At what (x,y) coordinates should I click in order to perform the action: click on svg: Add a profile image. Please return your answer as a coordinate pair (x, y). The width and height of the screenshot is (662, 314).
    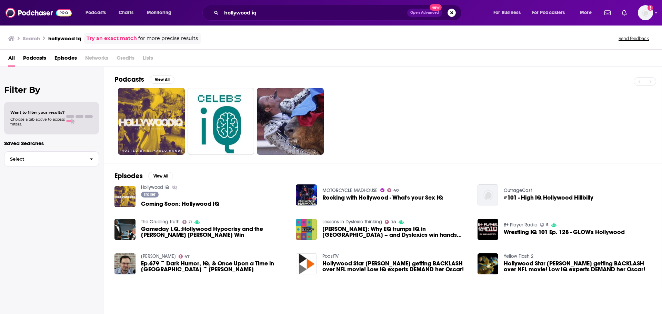
    Looking at the image, I should click on (650, 8).